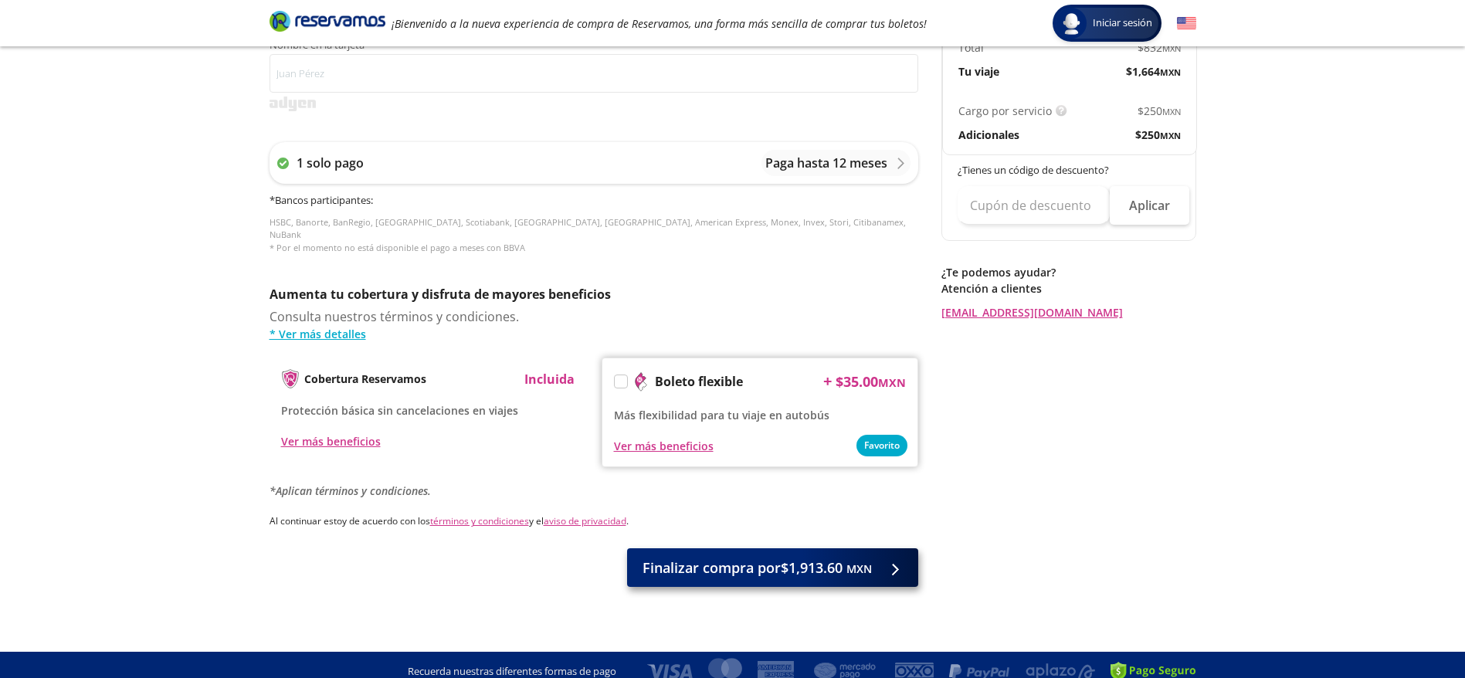 This screenshot has height=678, width=1465. Describe the element at coordinates (1122, 23) in the screenshot. I see `span: Iniciar sesión` at that location.